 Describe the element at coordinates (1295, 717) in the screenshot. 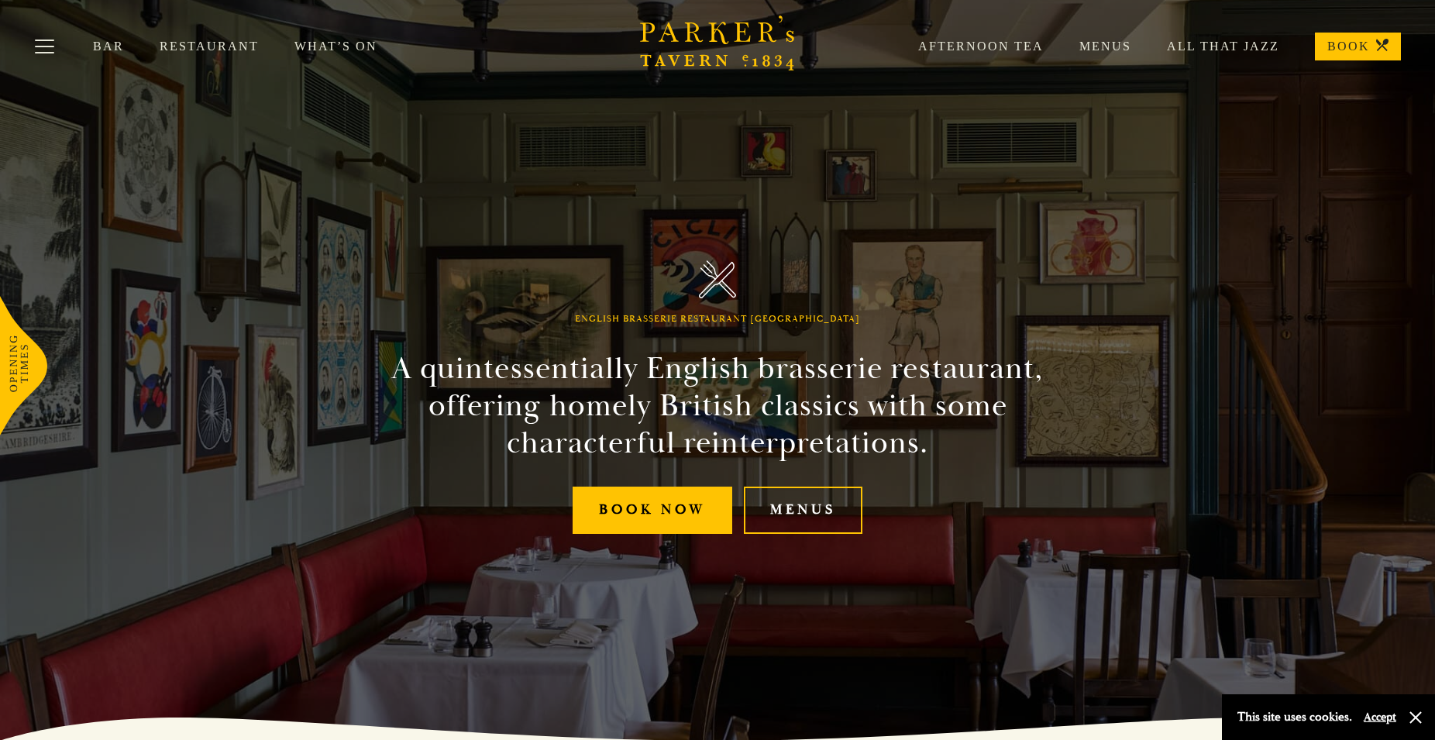

I see `p: This site uses cookies.` at that location.